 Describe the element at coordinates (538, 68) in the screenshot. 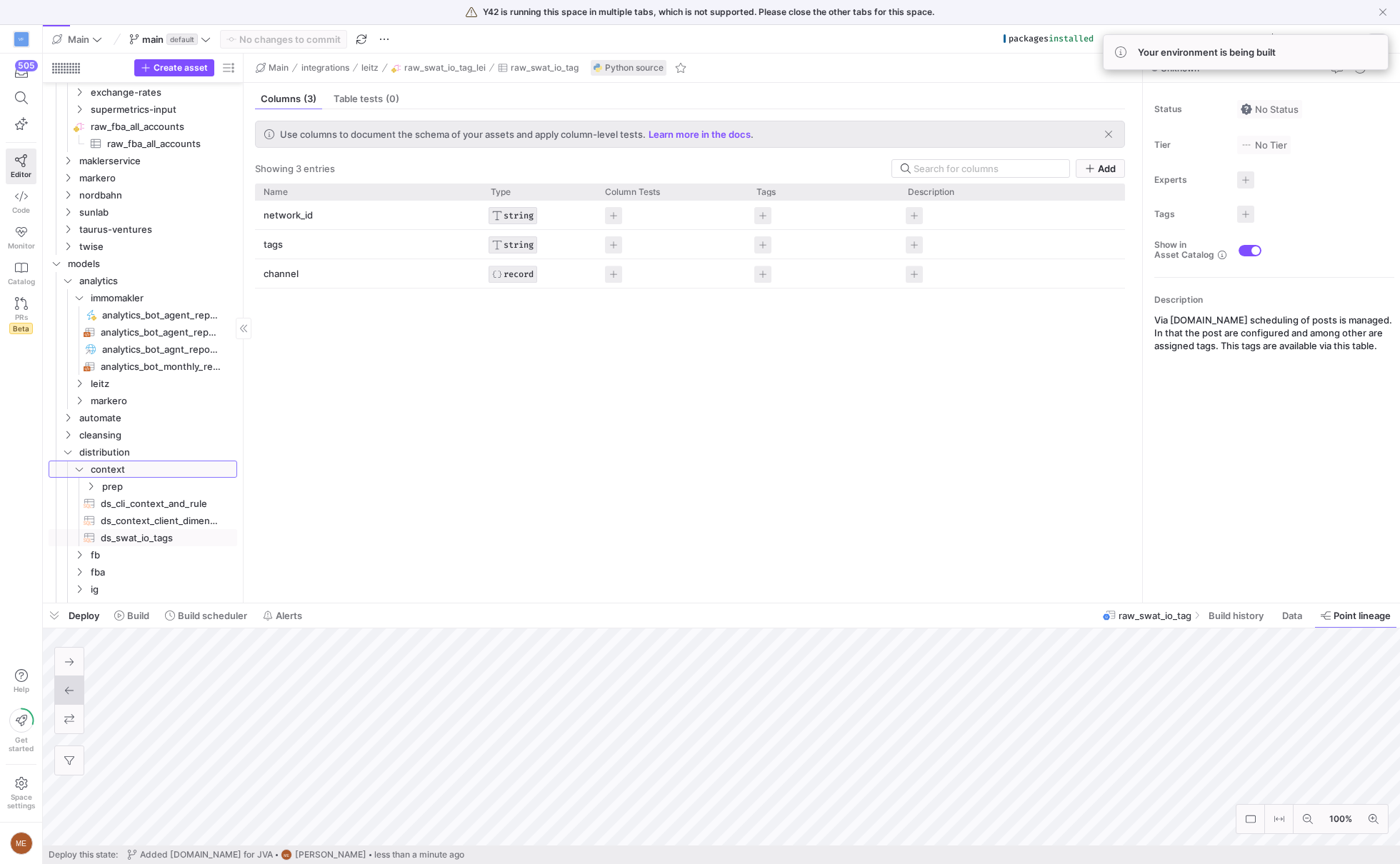

I see `button: raw_swat_io_tag` at that location.